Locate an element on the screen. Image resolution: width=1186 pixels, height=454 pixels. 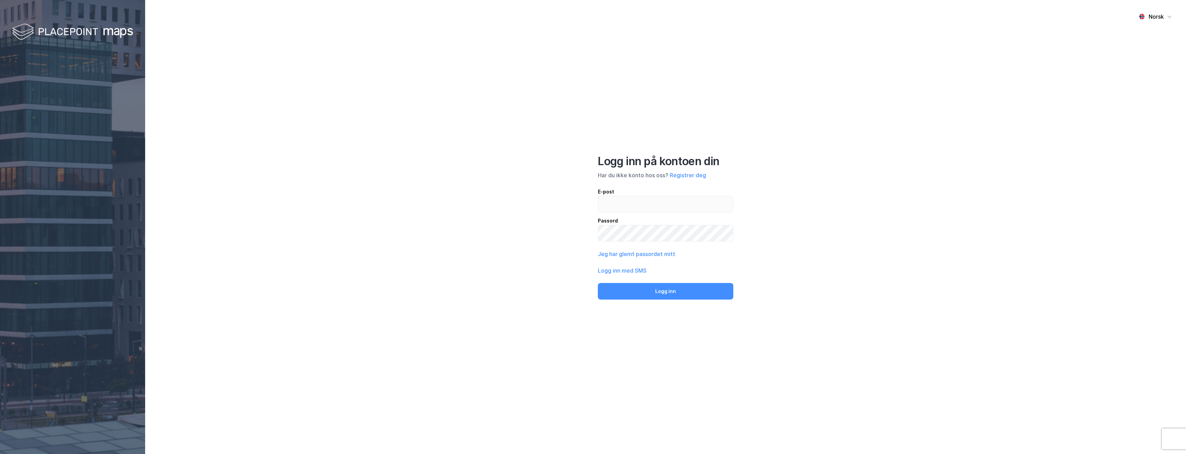
div: Norsk is located at coordinates (1156, 17).